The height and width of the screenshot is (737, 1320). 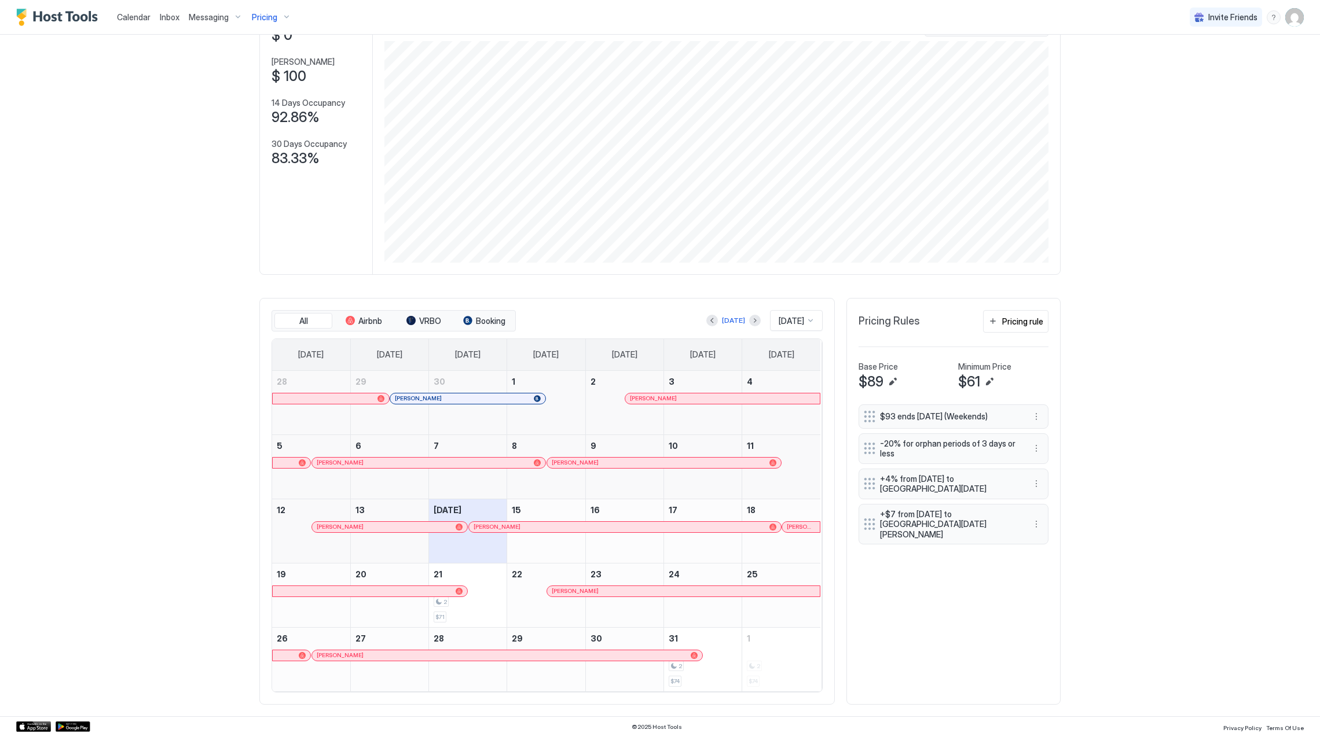 I want to click on a: October 2, 2025, so click(x=625, y=381).